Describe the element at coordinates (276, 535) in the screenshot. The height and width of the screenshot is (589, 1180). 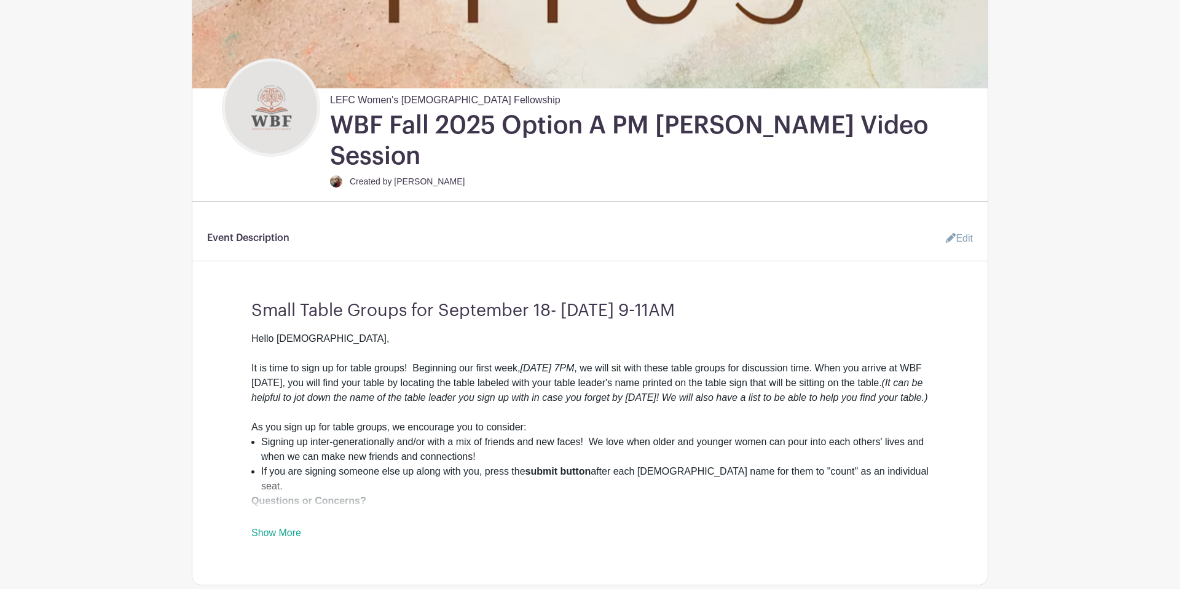
I see `a: Show More` at that location.